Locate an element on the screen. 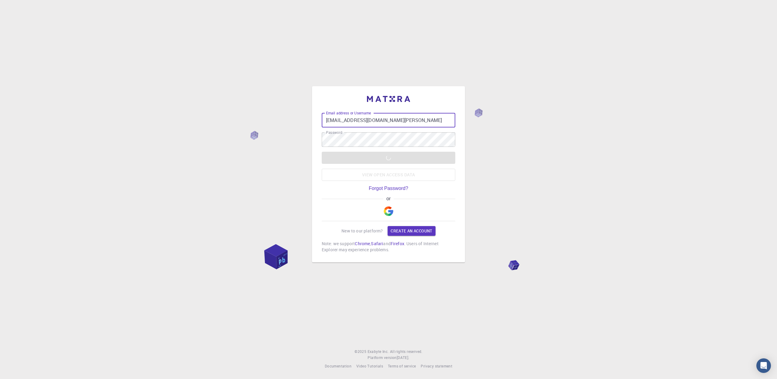 The width and height of the screenshot is (777, 379). a: Terms of service is located at coordinates (402, 366).